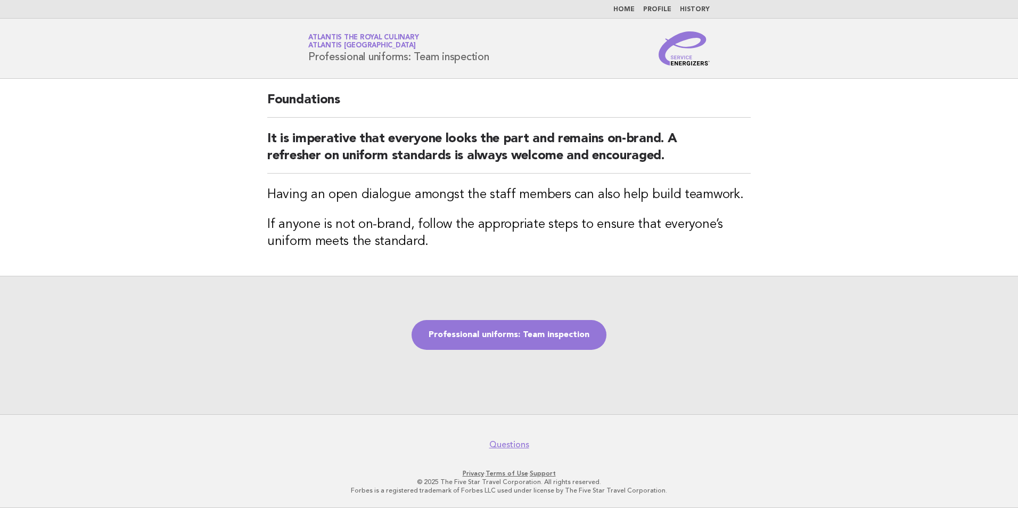  Describe the element at coordinates (509, 195) in the screenshot. I see `h3: Having an open dialogue amongst the staff members can also help build teamwork.` at that location.